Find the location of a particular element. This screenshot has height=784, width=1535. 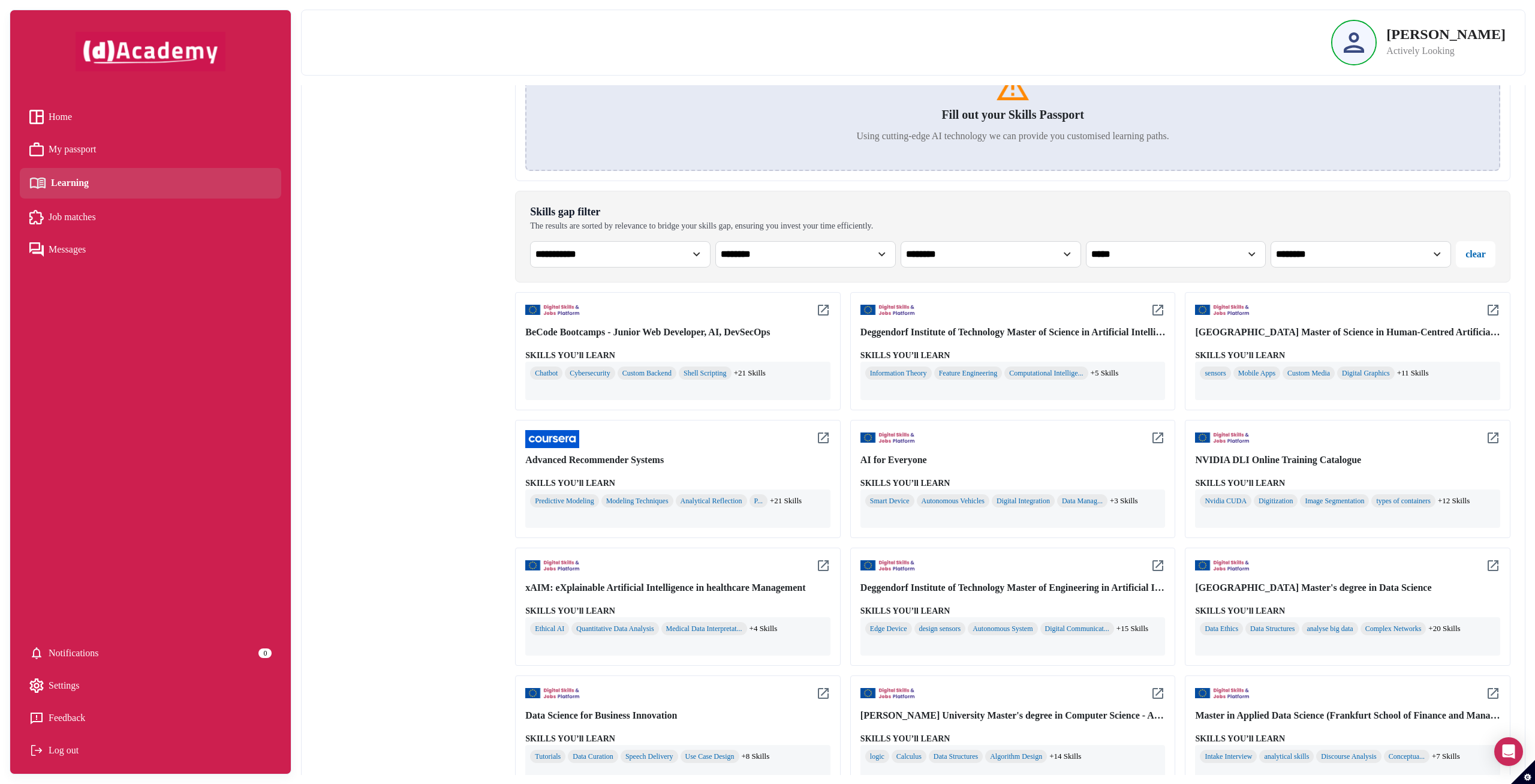

div: Nvidia CUDA is located at coordinates (1226, 500).